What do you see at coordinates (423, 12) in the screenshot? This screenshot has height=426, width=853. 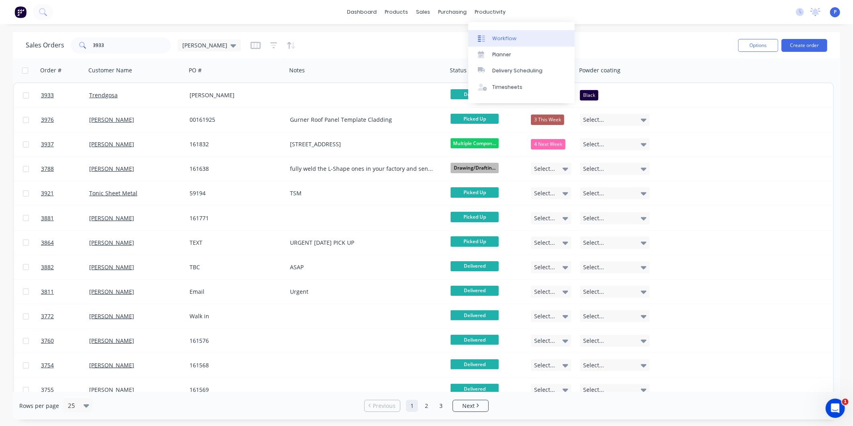 I see `div: sales` at bounding box center [423, 12].